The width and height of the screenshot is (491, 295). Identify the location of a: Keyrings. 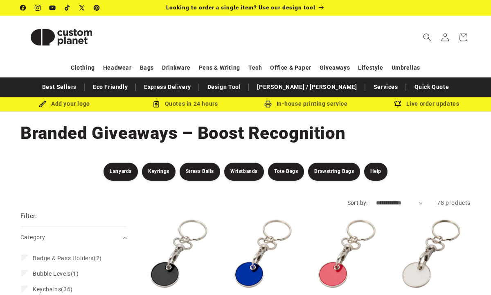
(159, 172).